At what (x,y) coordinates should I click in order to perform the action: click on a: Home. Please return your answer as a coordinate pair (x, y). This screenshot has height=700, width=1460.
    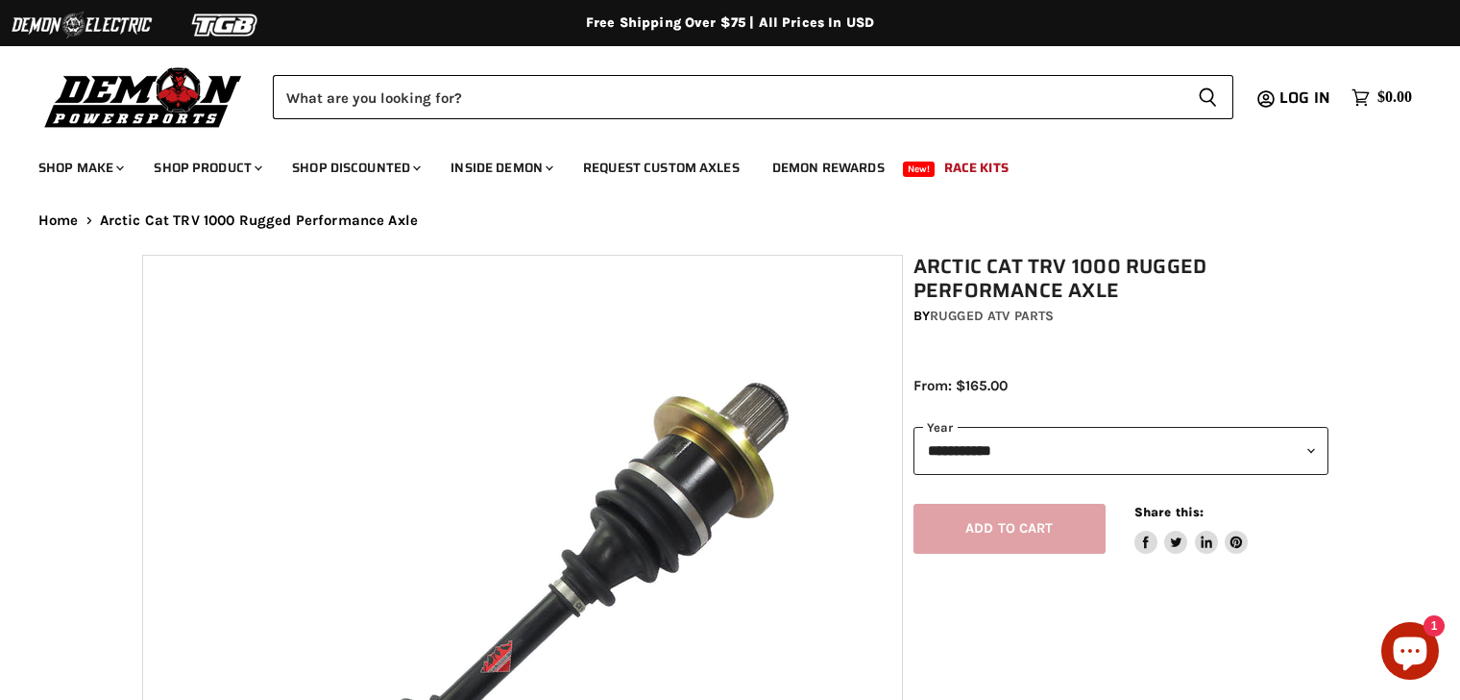
    Looking at the image, I should click on (59, 220).